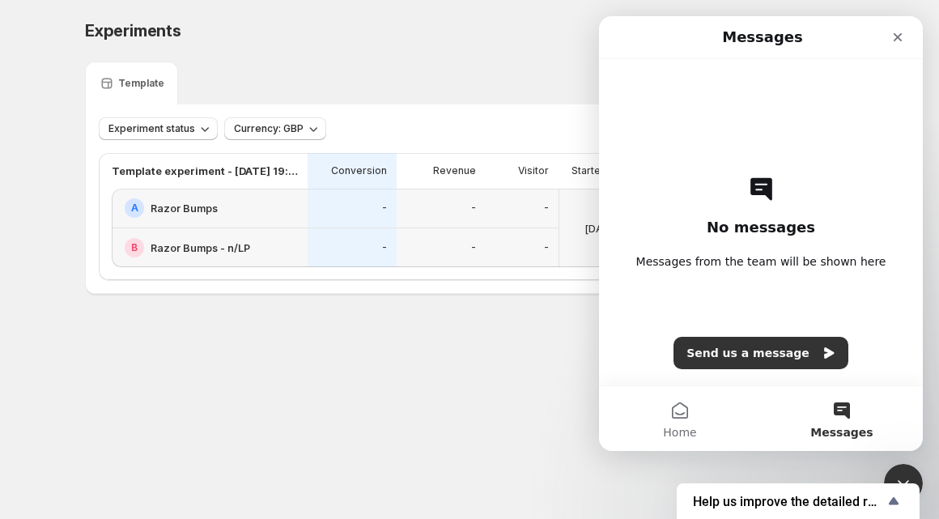 The width and height of the screenshot is (939, 519). What do you see at coordinates (534, 171) in the screenshot?
I see `p: Visitor` at bounding box center [534, 171].